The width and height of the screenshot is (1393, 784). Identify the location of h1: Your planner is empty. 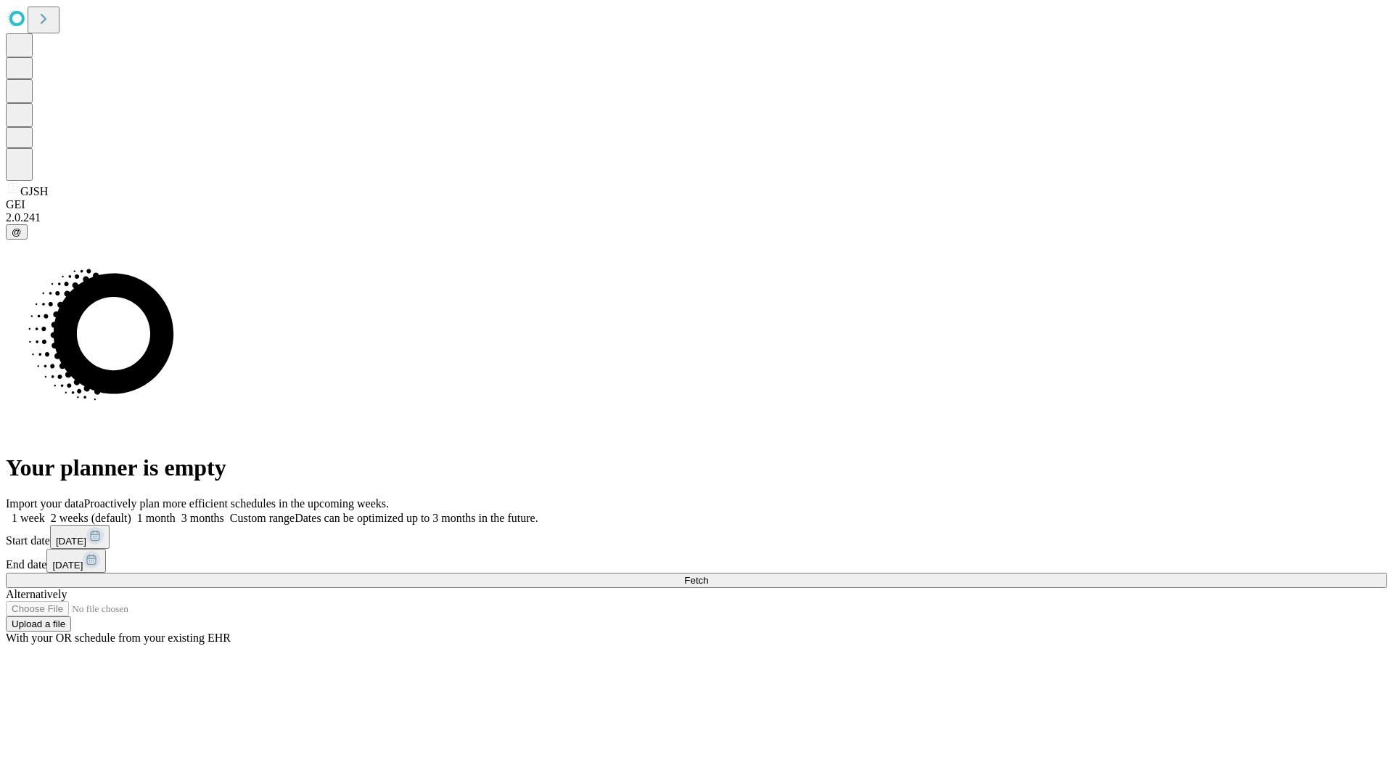
(696, 467).